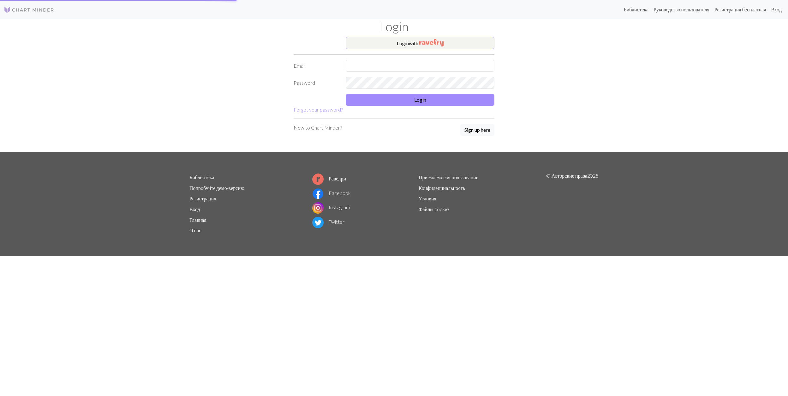  What do you see at coordinates (329, 178) in the screenshot?
I see `a: Равелри` at bounding box center [329, 178].